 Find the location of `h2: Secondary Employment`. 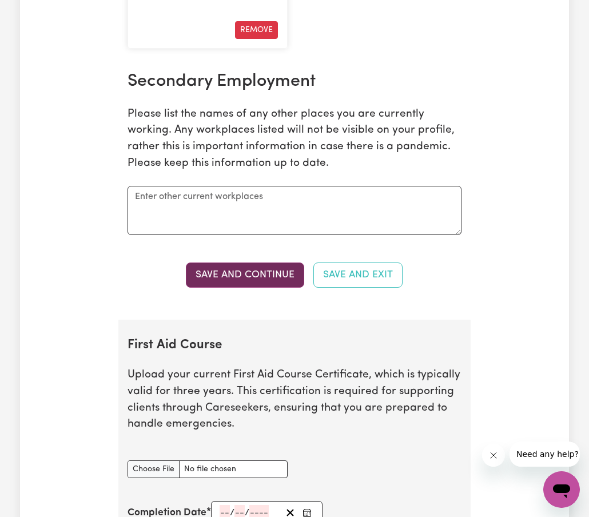

h2: Secondary Employment is located at coordinates (295, 82).